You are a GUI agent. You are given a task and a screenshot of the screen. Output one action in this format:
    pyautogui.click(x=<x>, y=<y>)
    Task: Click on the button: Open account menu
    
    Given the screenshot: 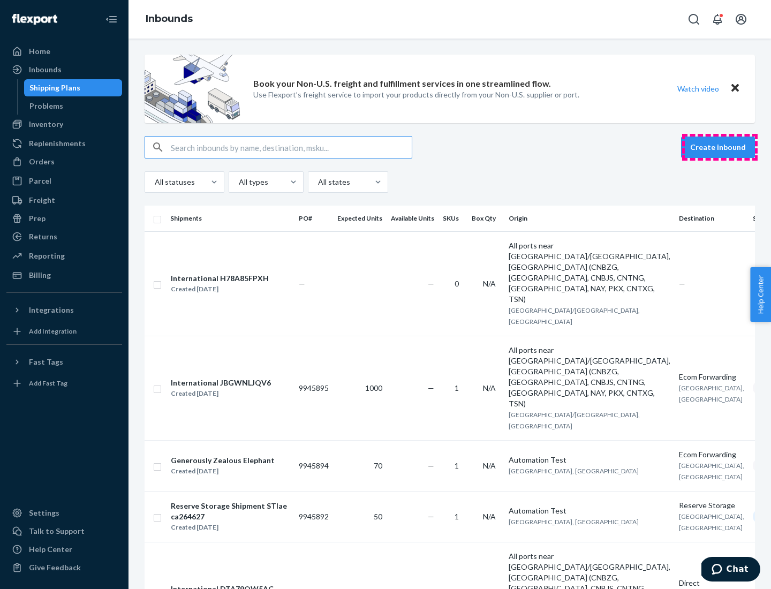 What is the action you would take?
    pyautogui.click(x=741, y=19)
    